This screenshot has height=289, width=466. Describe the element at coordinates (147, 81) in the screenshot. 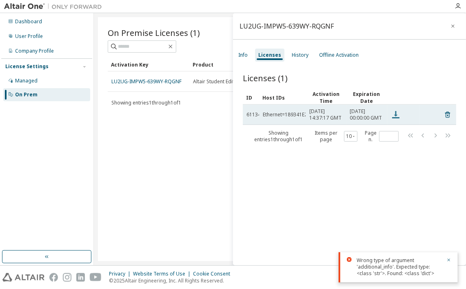

I see `a: LU2UG-IMPW5-639WY-RQGNF` at that location.